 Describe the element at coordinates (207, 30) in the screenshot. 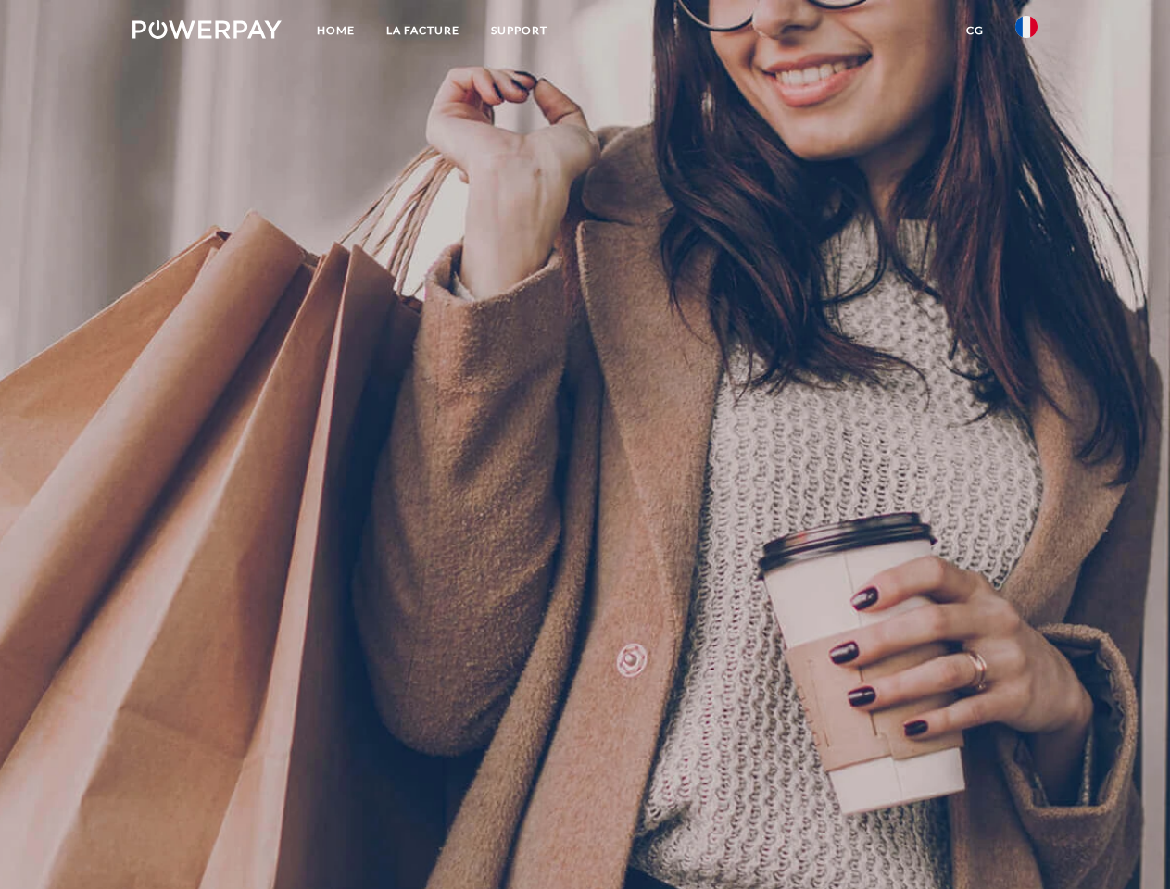

I see `img: logo-powerpay-white.svg` at that location.